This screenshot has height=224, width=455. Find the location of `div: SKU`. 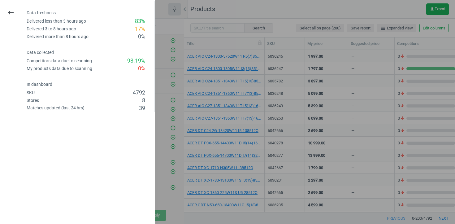

div: SKU is located at coordinates (31, 93).